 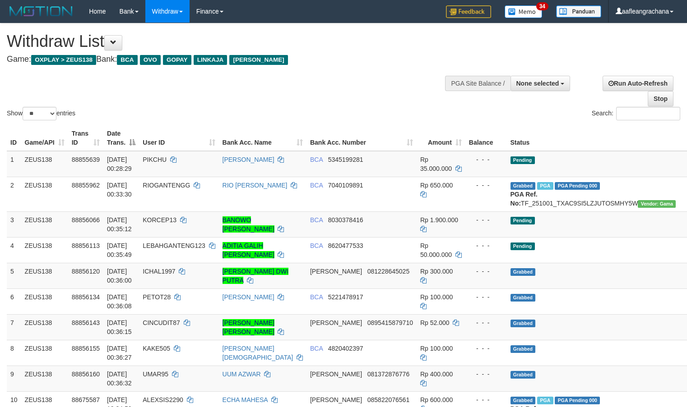 What do you see at coordinates (14, 224) in the screenshot?
I see `td: 3` at bounding box center [14, 224].